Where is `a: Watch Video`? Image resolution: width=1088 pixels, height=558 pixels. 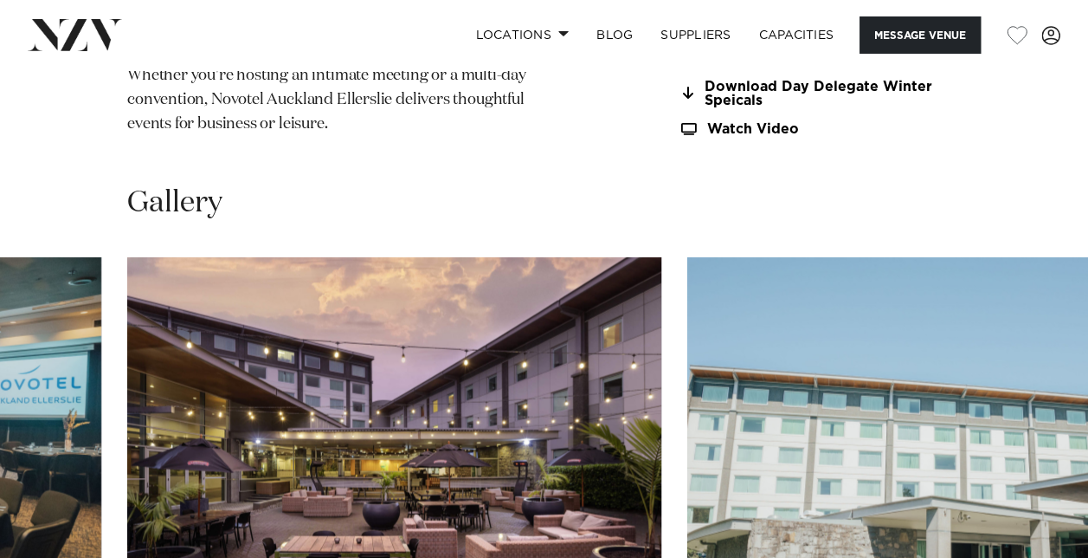 a: Watch Video is located at coordinates (820, 129).